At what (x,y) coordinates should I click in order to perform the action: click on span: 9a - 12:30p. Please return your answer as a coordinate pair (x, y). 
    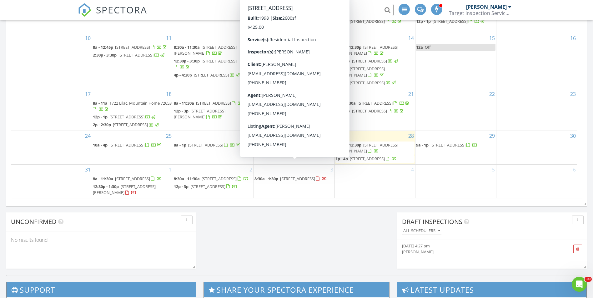
    Looking at the image, I should click on (265, 47).